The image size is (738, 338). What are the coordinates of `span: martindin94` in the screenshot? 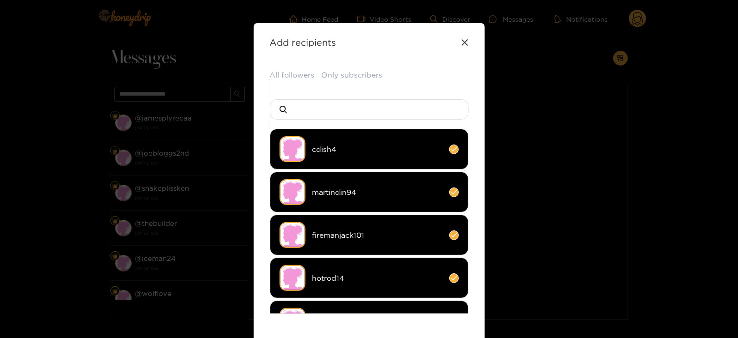 It's located at (377, 192).